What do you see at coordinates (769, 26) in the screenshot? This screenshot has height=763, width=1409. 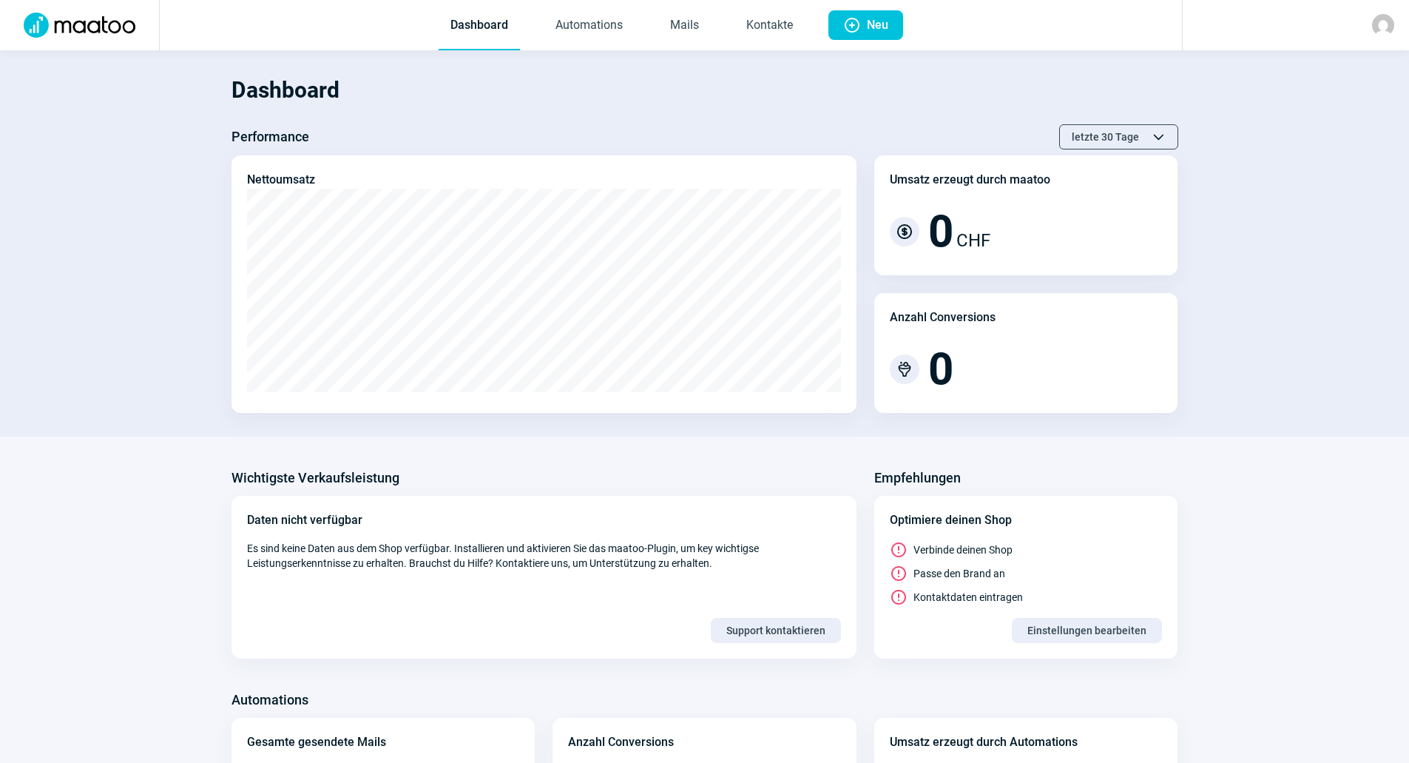 I see `a: Kontakte` at bounding box center [769, 26].